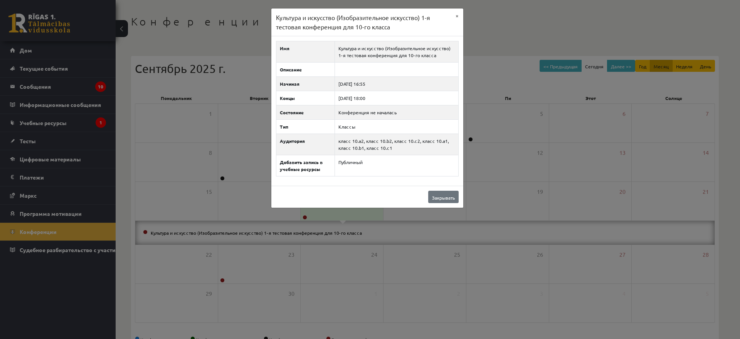 Image resolution: width=740 pixels, height=339 pixels. What do you see at coordinates (394, 144) in the screenshot?
I see `font: класс 10.a2, класс 10.b2, класс 10.c2, класс 10.a1, класс 10.b1, класс 10.c1` at bounding box center [394, 144].